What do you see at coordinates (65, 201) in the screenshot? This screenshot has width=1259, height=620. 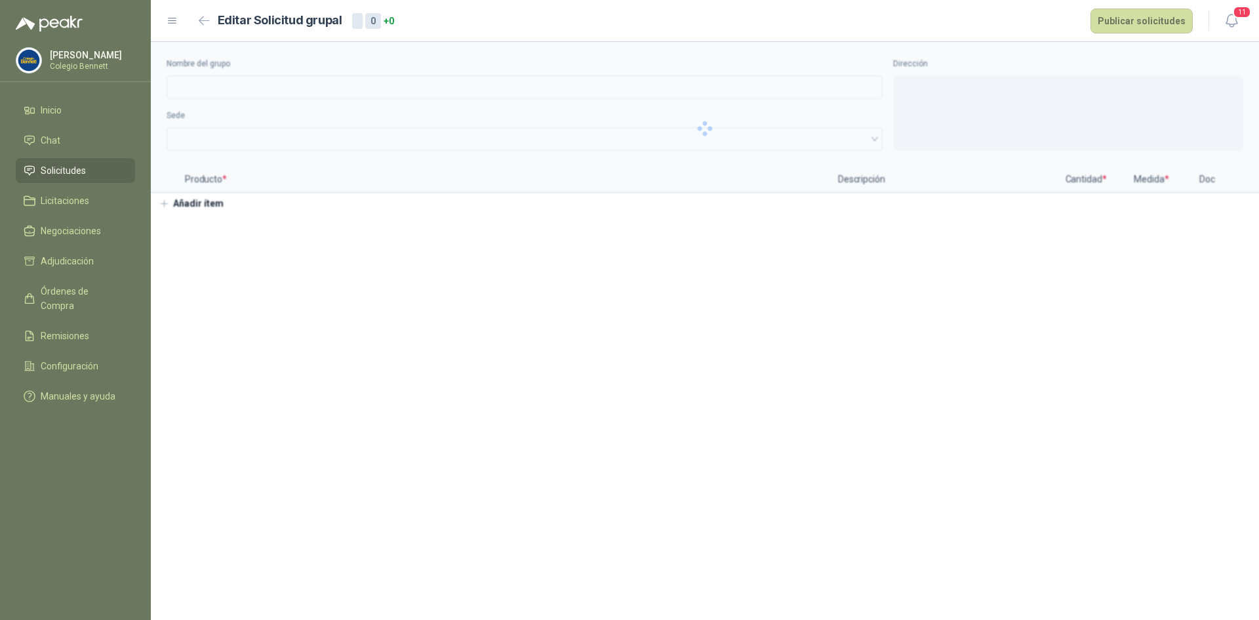 I see `span: Licitaciones` at bounding box center [65, 201].